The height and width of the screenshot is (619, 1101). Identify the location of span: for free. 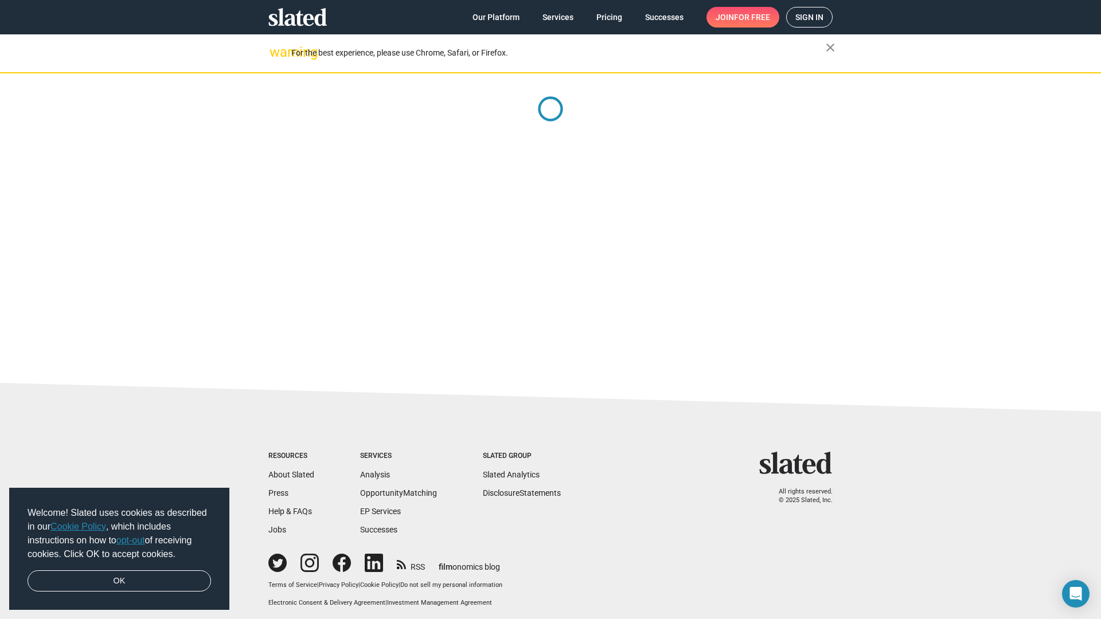
(752, 17).